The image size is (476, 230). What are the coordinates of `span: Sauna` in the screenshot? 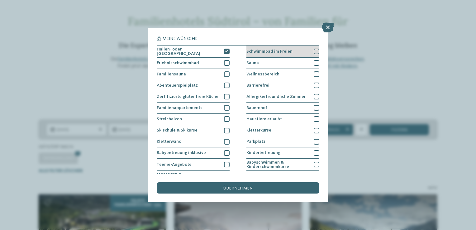 It's located at (253, 63).